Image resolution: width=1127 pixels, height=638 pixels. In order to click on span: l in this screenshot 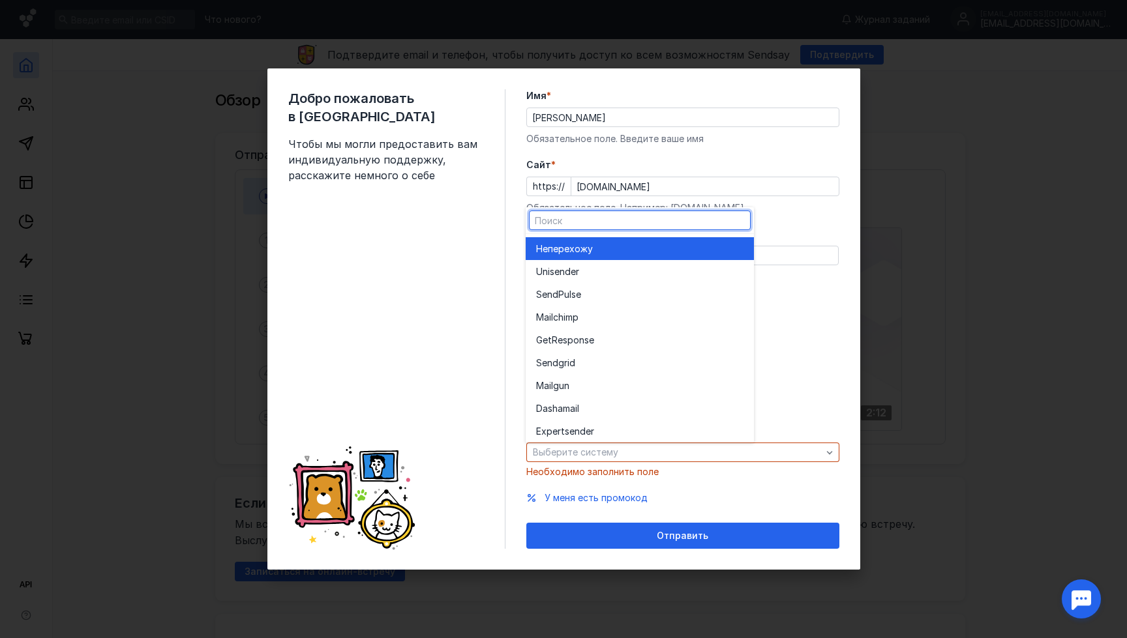, I will do `click(578, 409)`.